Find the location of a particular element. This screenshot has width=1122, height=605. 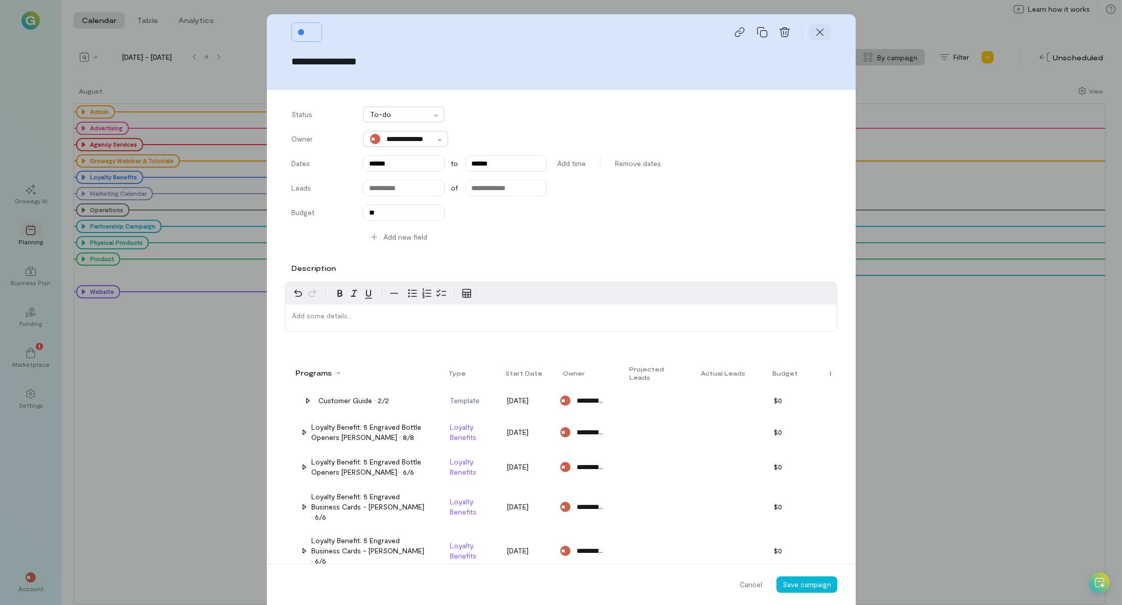

label: Description is located at coordinates (313, 268).